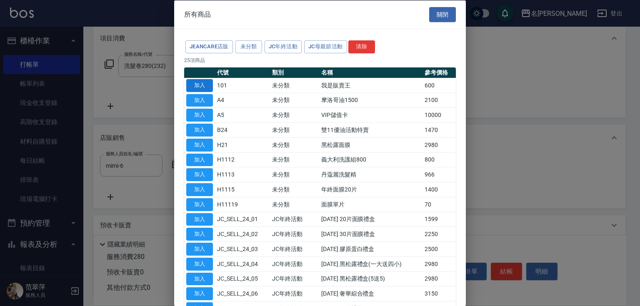 This screenshot has width=640, height=306. I want to click on td: 10000, so click(439, 115).